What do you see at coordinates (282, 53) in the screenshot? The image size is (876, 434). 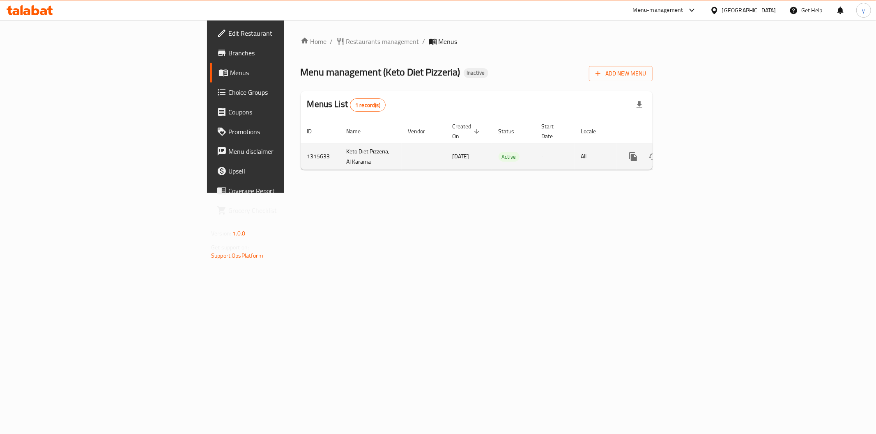 I see `a: Branches` at bounding box center [282, 53].